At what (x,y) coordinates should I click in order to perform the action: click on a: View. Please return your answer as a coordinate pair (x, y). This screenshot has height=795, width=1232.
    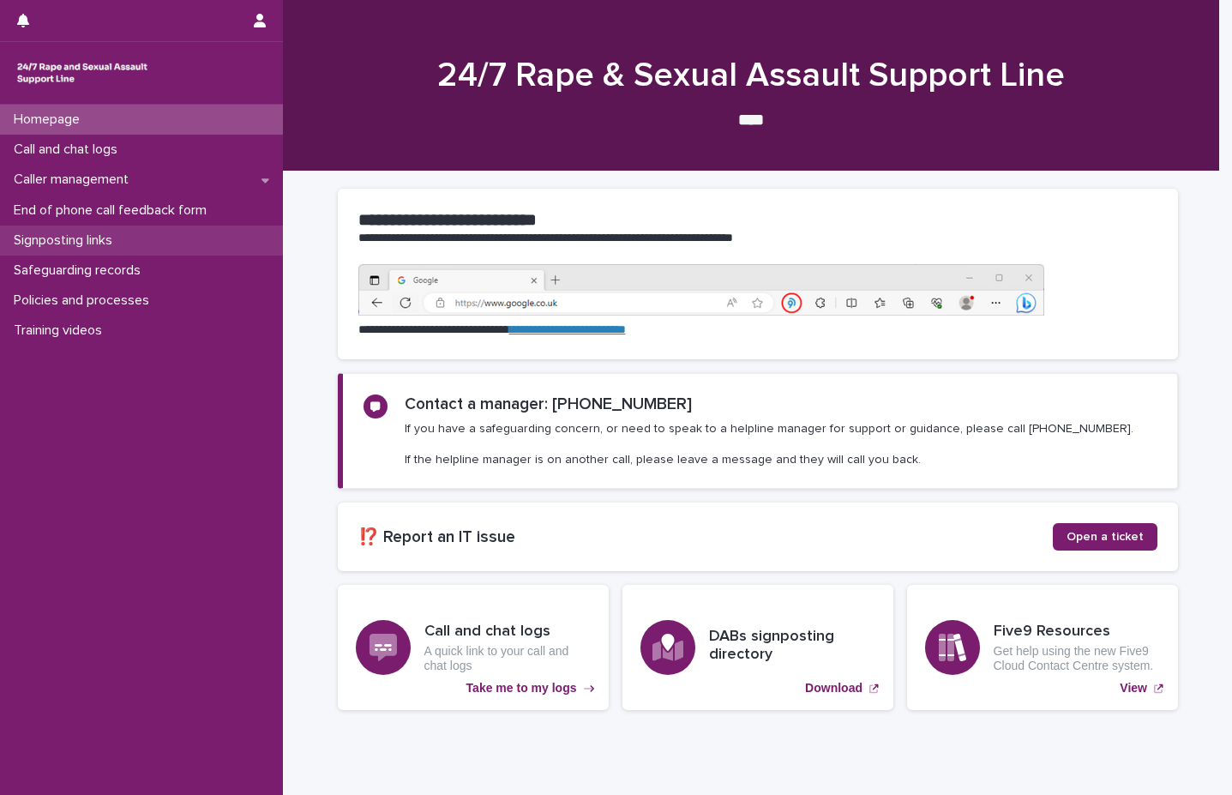
    Looking at the image, I should click on (1043, 647).